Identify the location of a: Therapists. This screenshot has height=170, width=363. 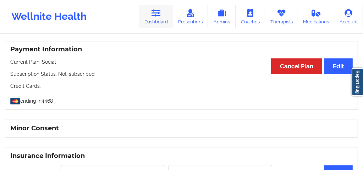
(281, 17).